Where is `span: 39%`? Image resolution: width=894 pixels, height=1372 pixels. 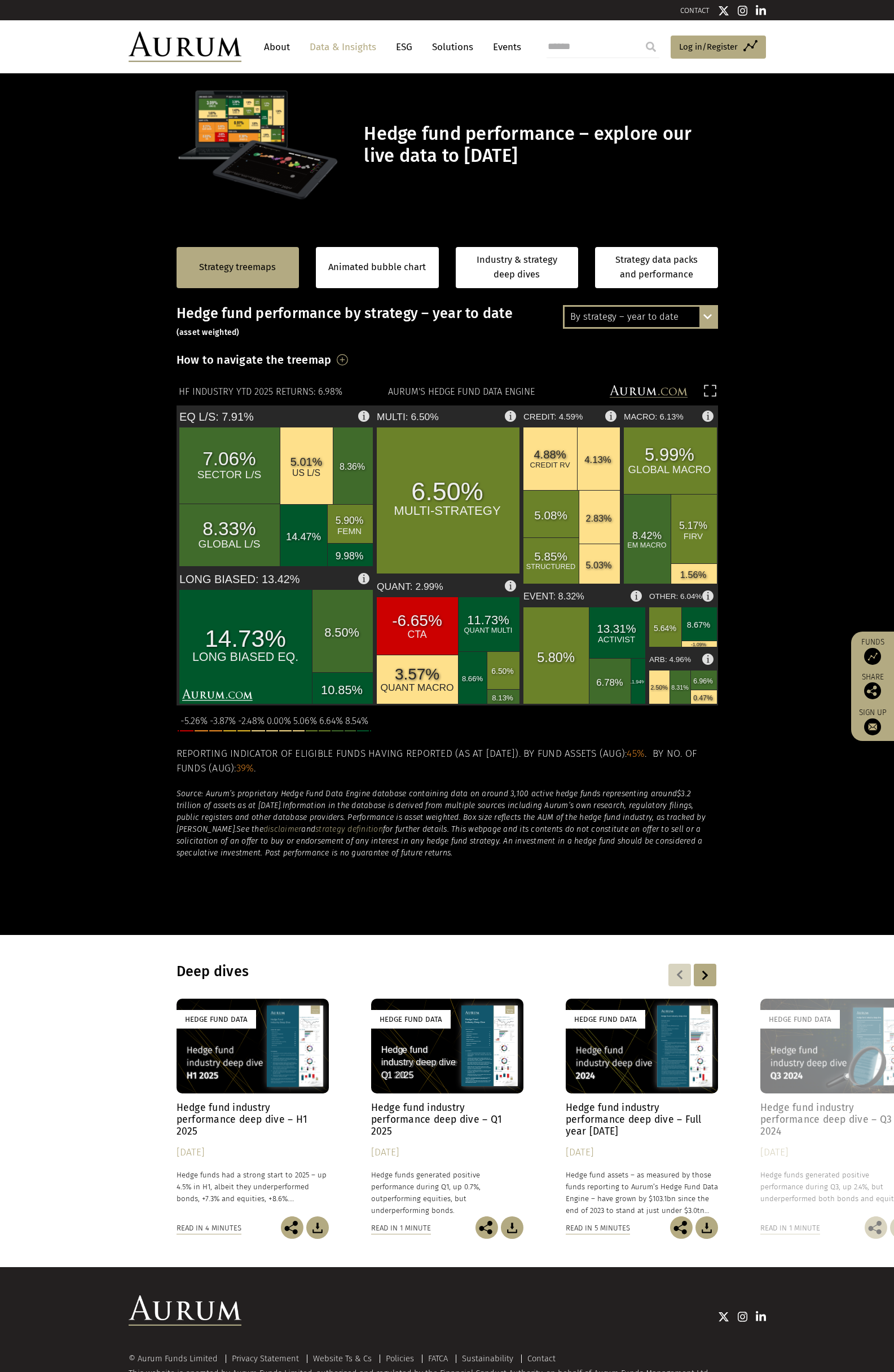 span: 39% is located at coordinates (245, 768).